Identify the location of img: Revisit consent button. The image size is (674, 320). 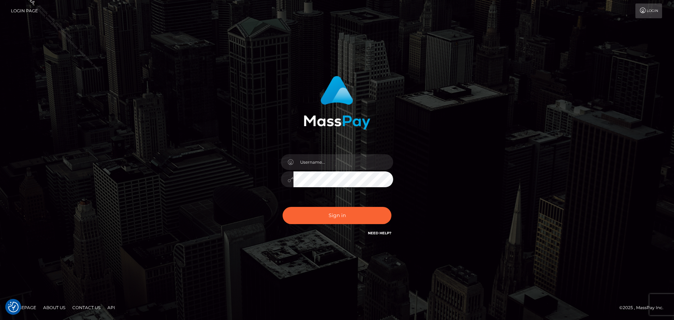
(13, 307).